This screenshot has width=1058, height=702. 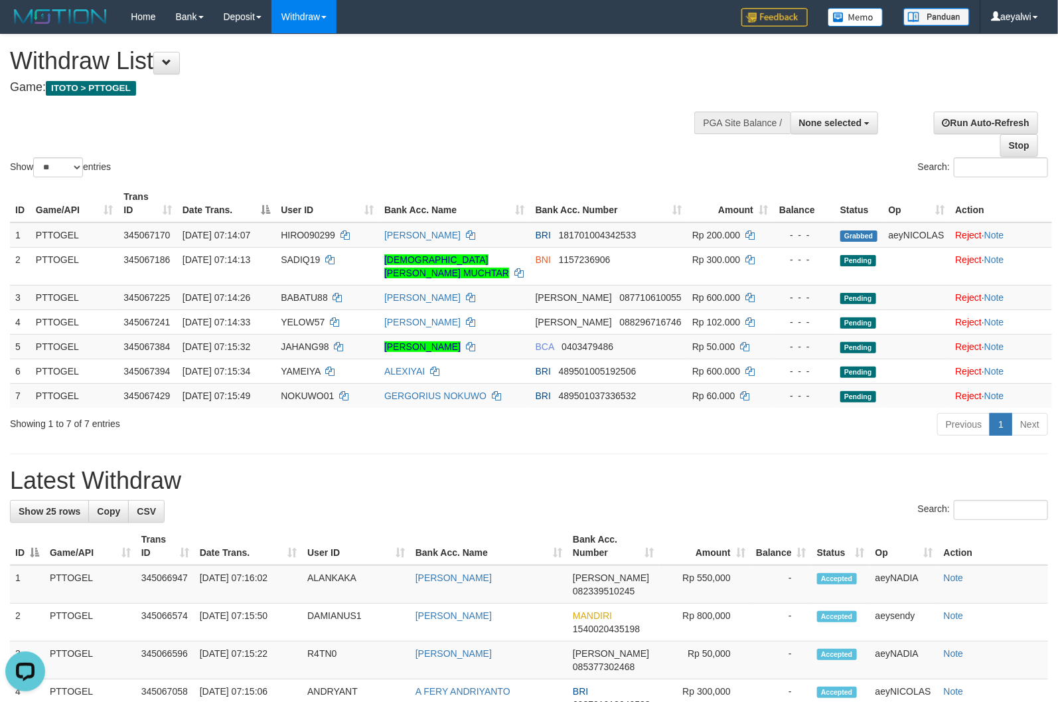 What do you see at coordinates (716, 297) in the screenshot?
I see `span: Rp 600.000` at bounding box center [716, 297].